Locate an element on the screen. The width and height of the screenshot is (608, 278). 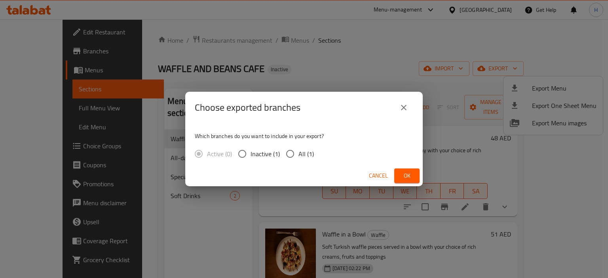
h2: Choose exported branches is located at coordinates (248, 108).